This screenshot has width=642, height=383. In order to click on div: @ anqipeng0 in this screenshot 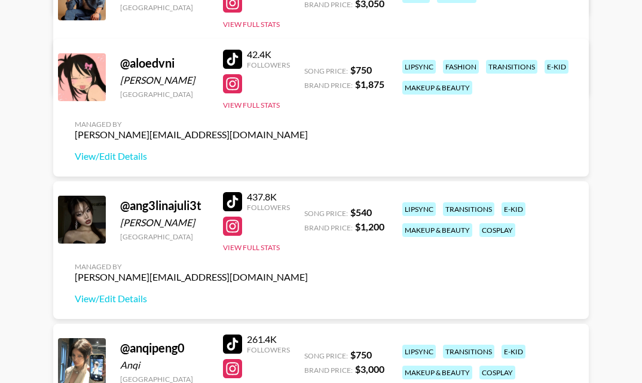, I will do `click(164, 347)`.